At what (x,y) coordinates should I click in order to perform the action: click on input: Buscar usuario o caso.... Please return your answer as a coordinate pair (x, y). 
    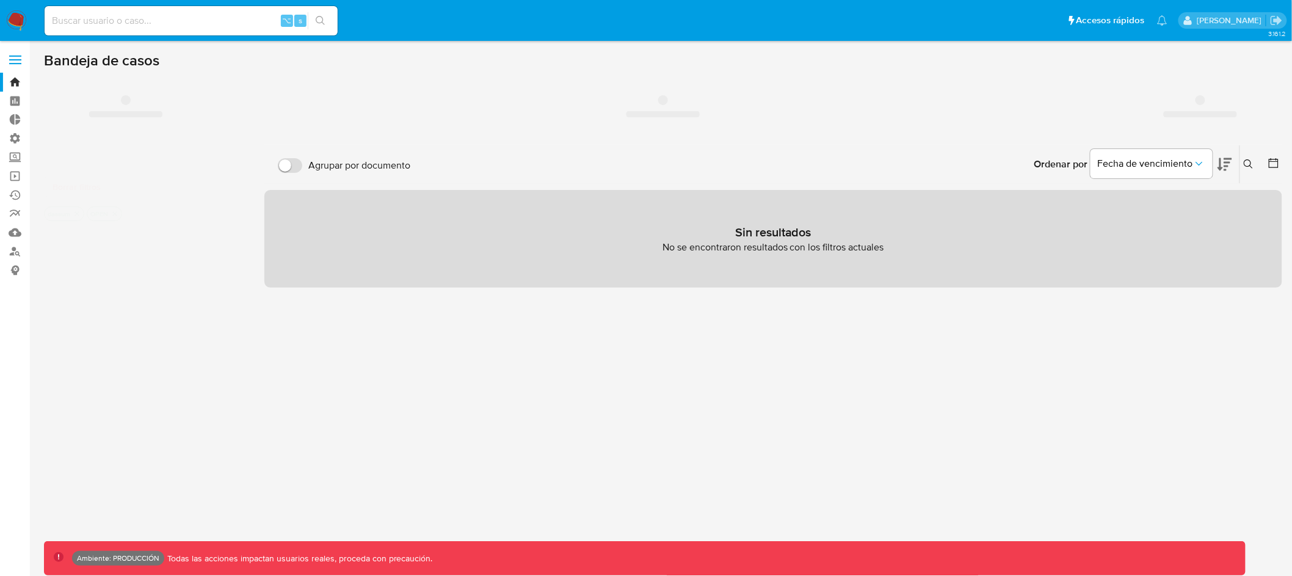
    Looking at the image, I should click on (191, 21).